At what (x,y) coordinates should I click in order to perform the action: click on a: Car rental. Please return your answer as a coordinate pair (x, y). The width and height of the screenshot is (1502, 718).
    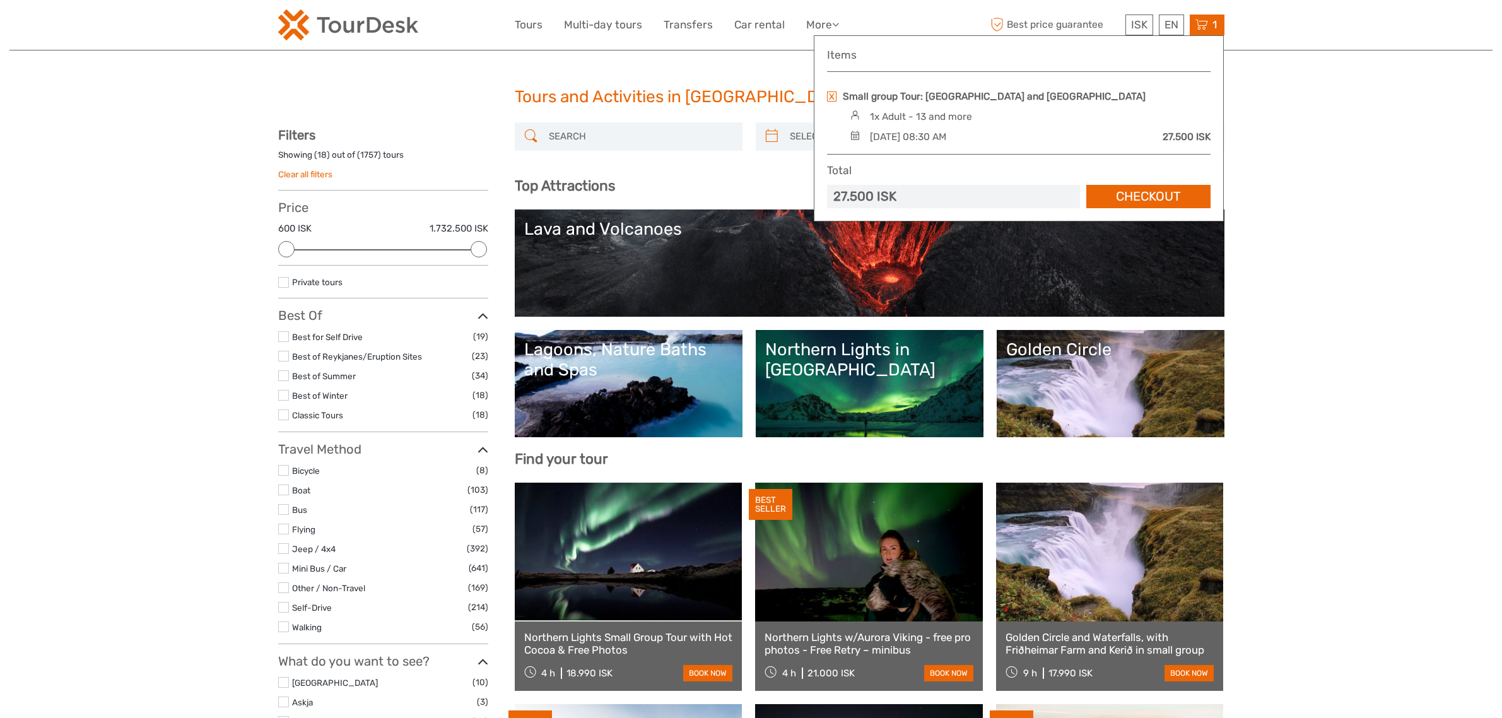
    Looking at the image, I should click on (759, 25).